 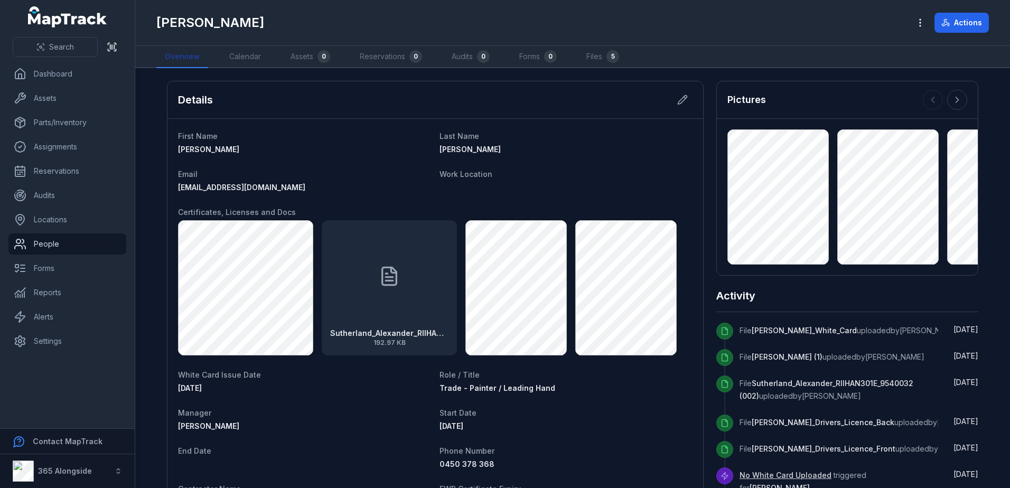 What do you see at coordinates (67, 147) in the screenshot?
I see `a: Assignments` at bounding box center [67, 147].